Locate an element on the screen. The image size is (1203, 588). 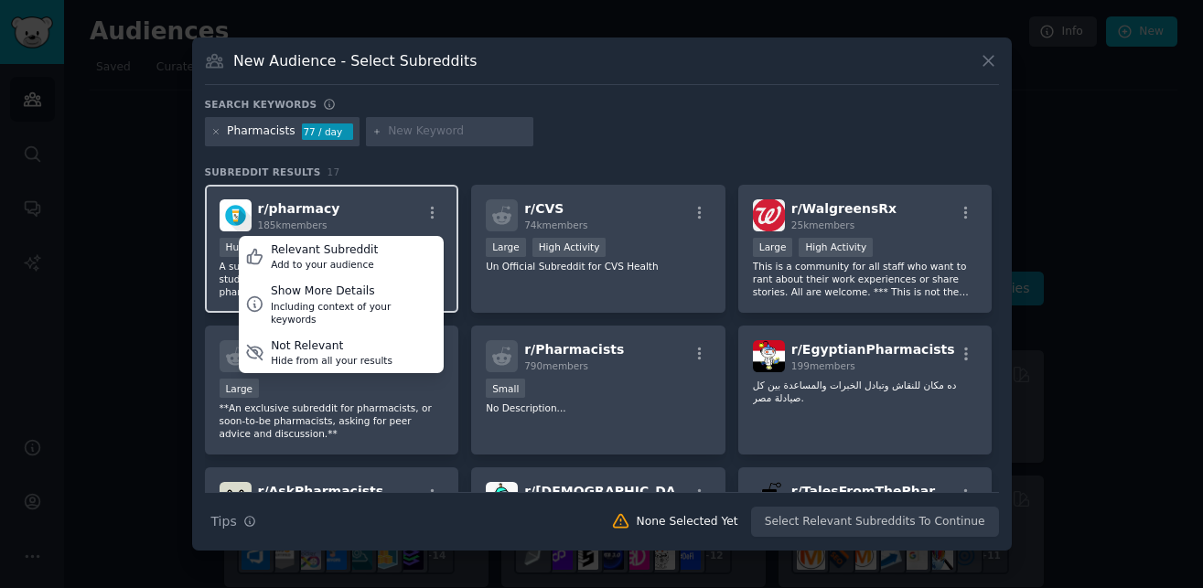
p: No Description... is located at coordinates (598, 408).